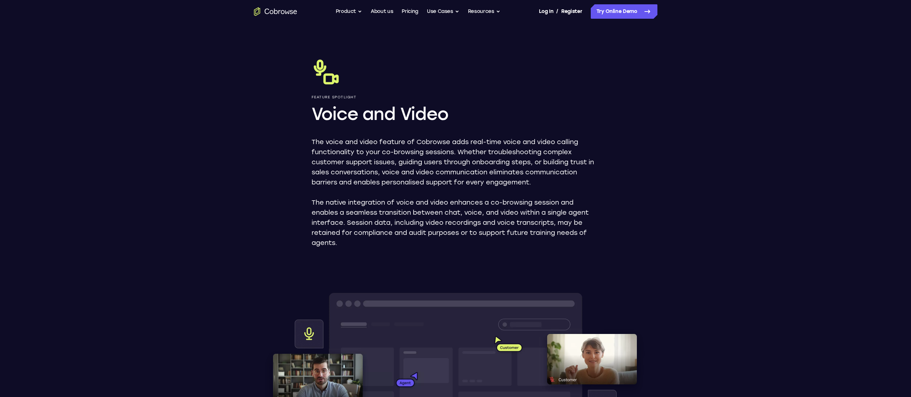 This screenshot has height=397, width=911. What do you see at coordinates (546, 12) in the screenshot?
I see `a: Log In` at bounding box center [546, 12].